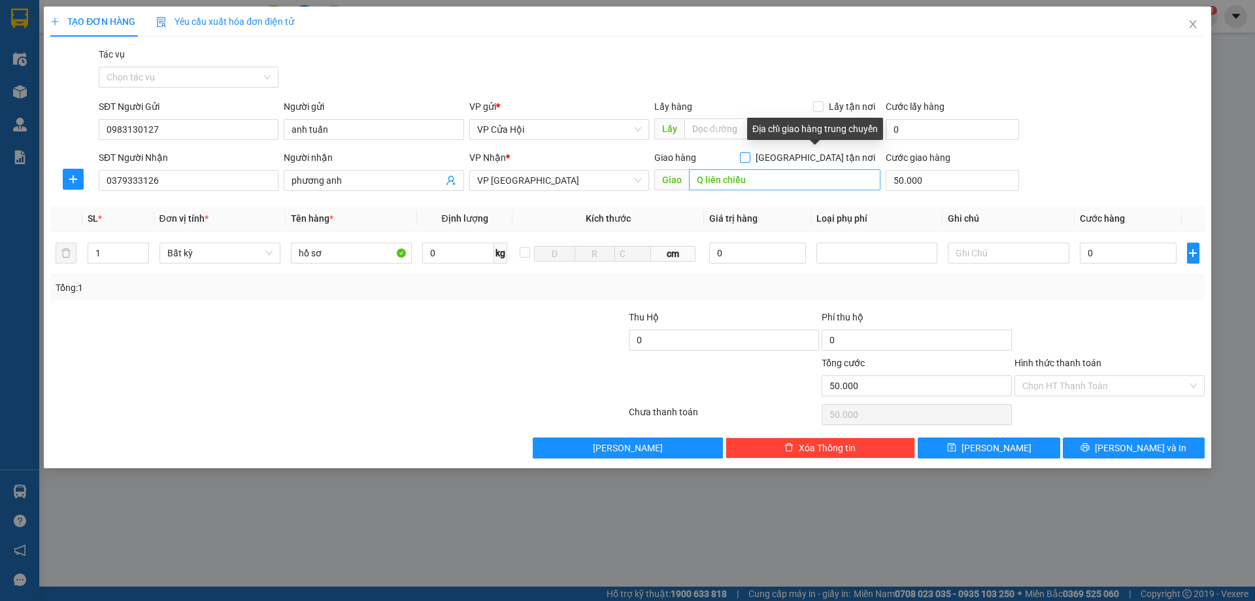 The width and height of the screenshot is (1255, 601). What do you see at coordinates (451, 180) in the screenshot?
I see `span: user-add` at bounding box center [451, 180].